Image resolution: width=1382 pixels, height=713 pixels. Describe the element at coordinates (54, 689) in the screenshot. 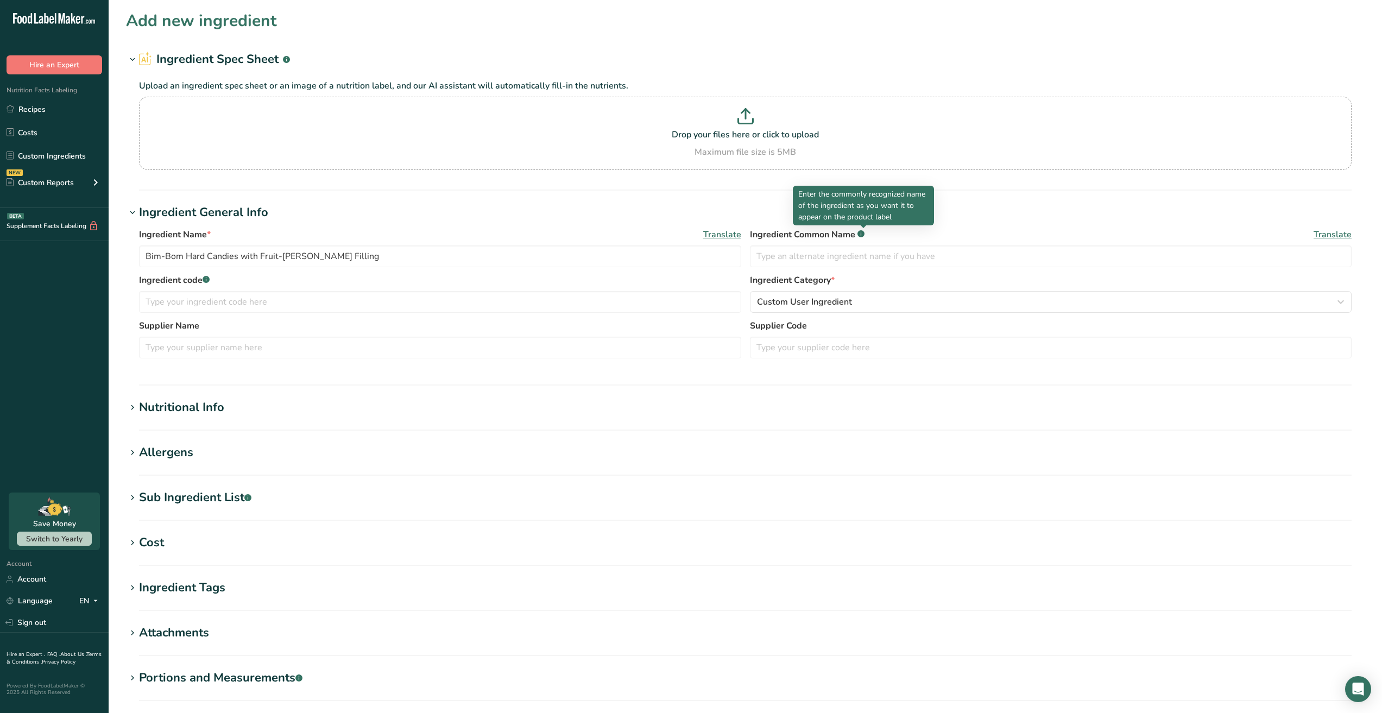

I see `div: Powered By FoodLabelMaker © 2025 All Rights Reserved` at that location.